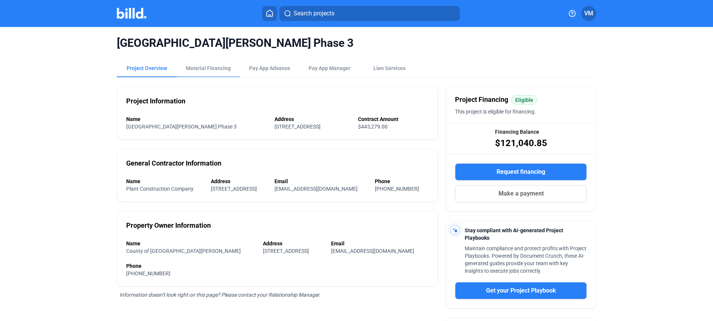 This screenshot has height=321, width=713. I want to click on div: General Contractor Information, so click(174, 163).